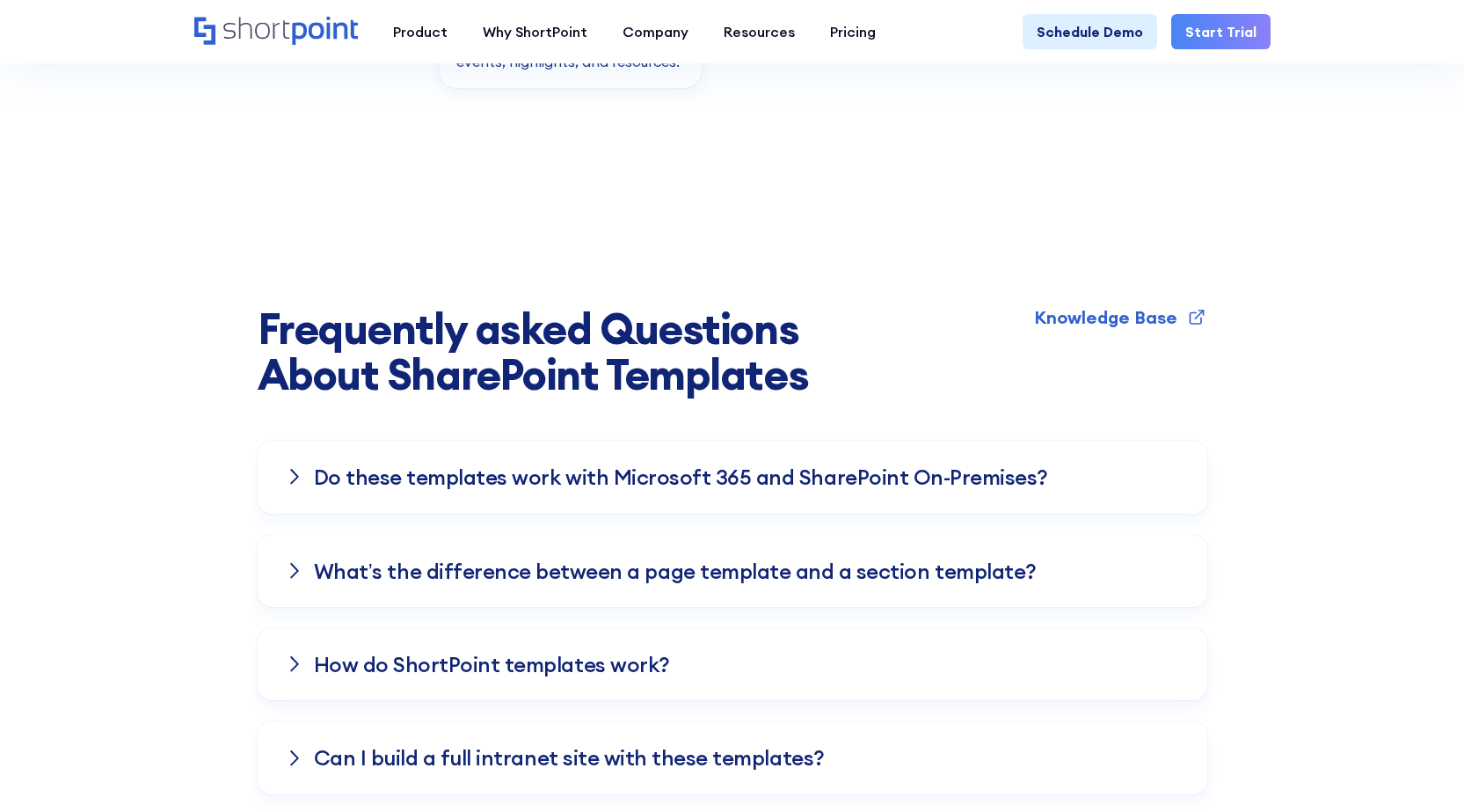 This screenshot has width=1464, height=812. I want to click on div: Chat Widget, so click(1420, 769).